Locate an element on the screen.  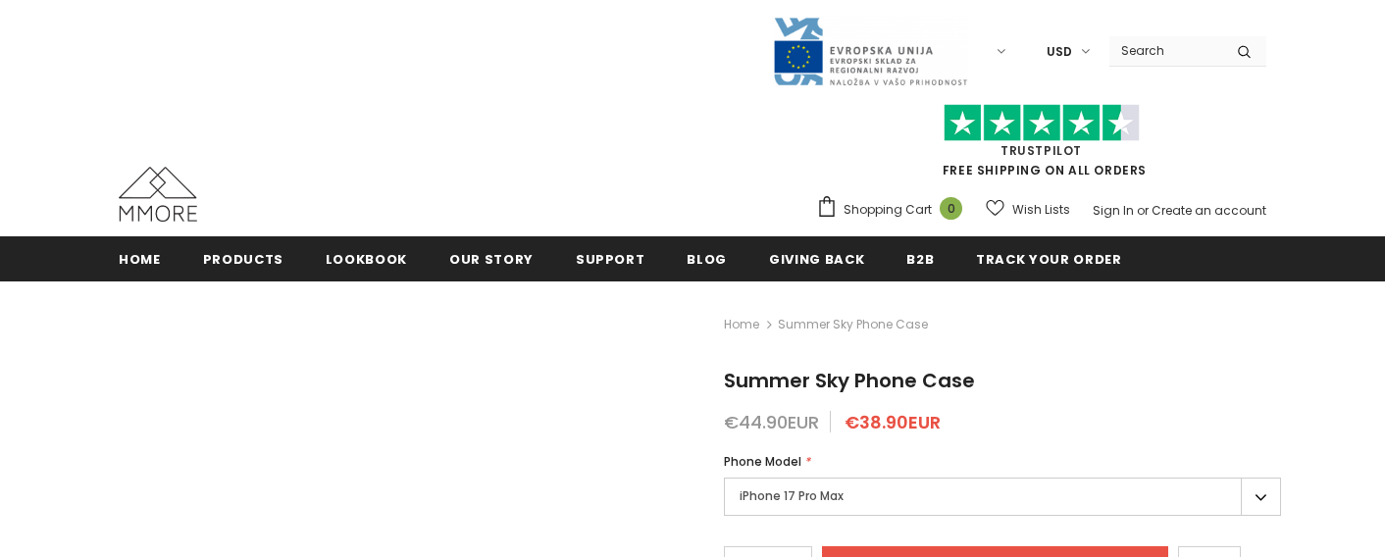
input: Search Site is located at coordinates (1165, 50).